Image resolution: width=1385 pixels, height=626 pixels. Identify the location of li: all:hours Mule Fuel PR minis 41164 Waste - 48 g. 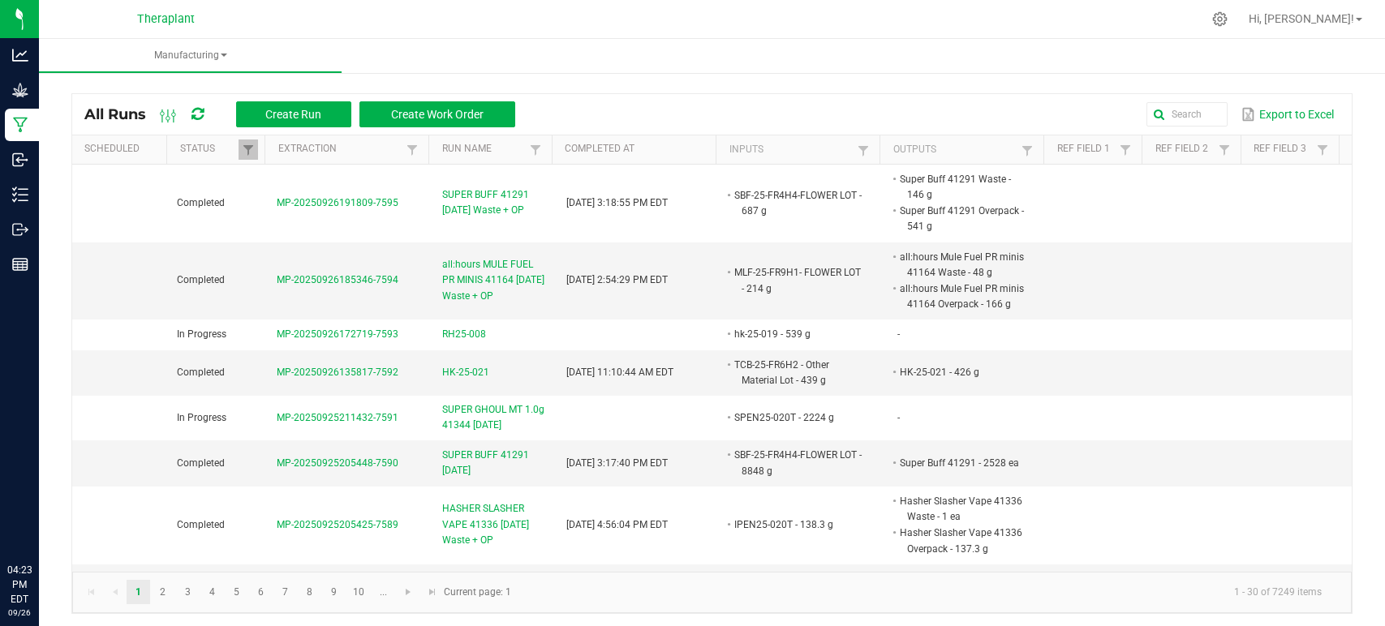
(963, 264).